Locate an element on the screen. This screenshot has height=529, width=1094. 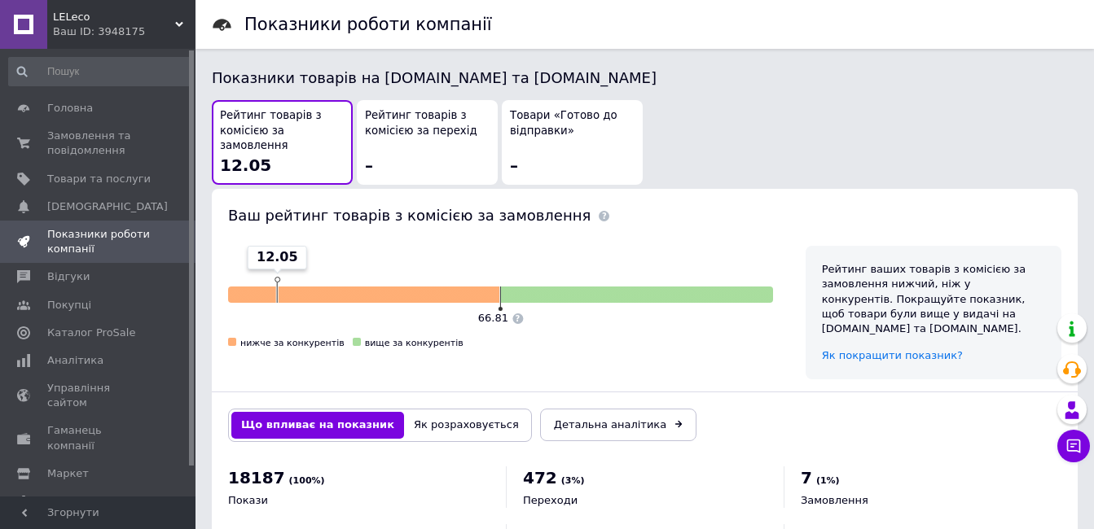
span: Рейтинг товарів з комісією за замовлення is located at coordinates (282, 131).